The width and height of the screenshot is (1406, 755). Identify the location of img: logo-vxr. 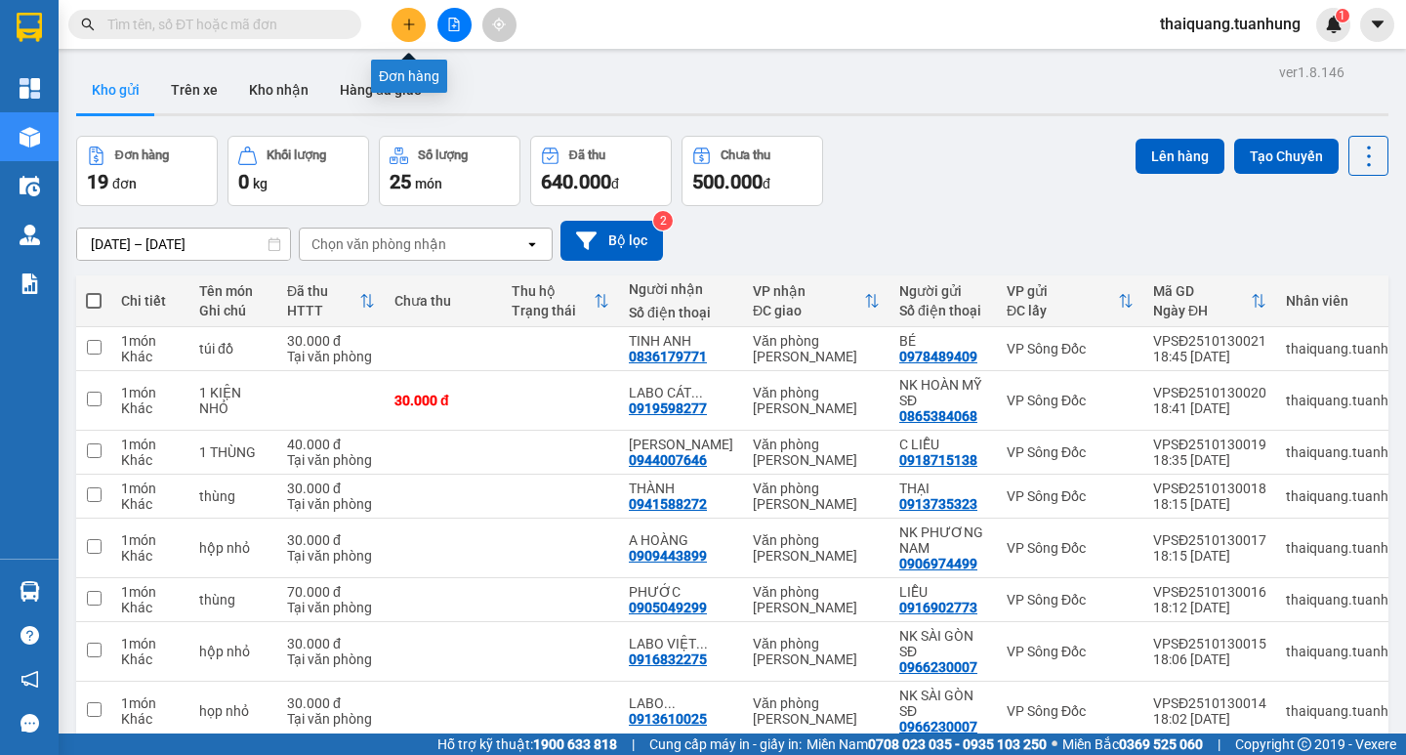
(29, 27).